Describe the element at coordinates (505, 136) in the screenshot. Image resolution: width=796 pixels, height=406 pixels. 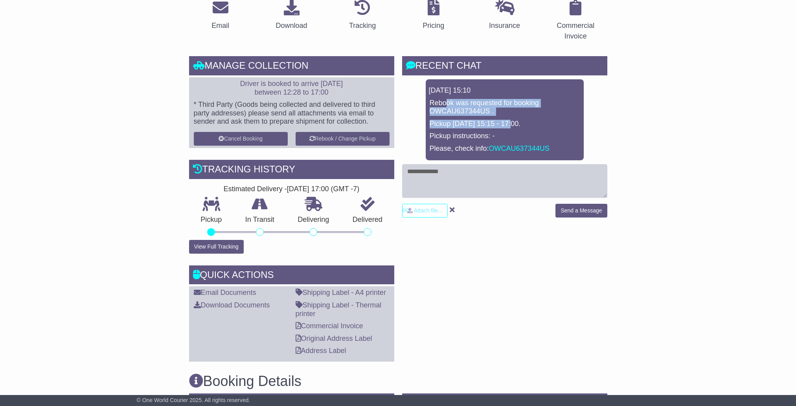
I see `p: Pickup instructions: -` at that location.